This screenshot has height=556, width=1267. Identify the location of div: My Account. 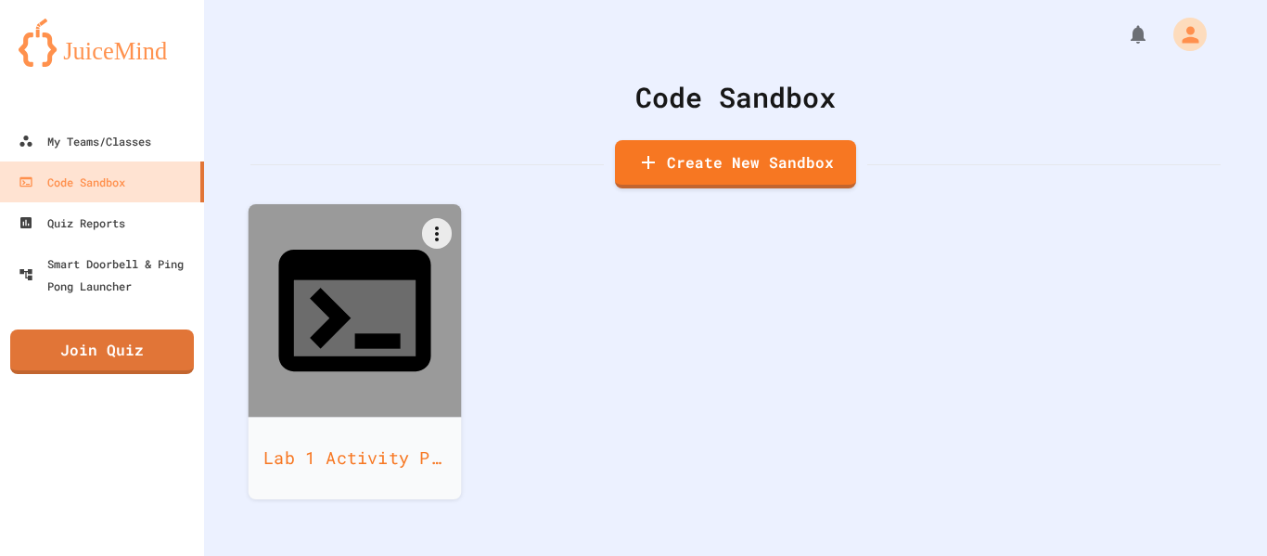
(1182, 34).